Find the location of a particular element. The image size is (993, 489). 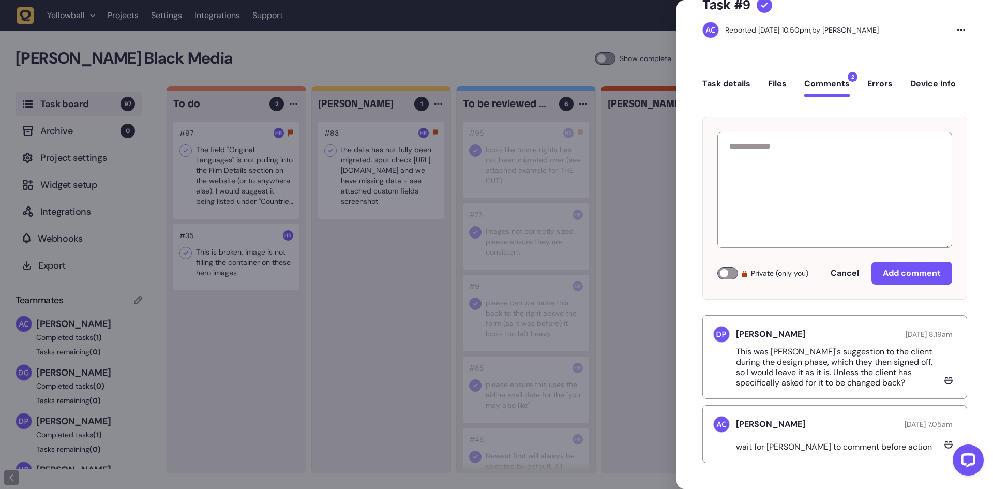

img: Ameet Chohan is located at coordinates (711, 30).